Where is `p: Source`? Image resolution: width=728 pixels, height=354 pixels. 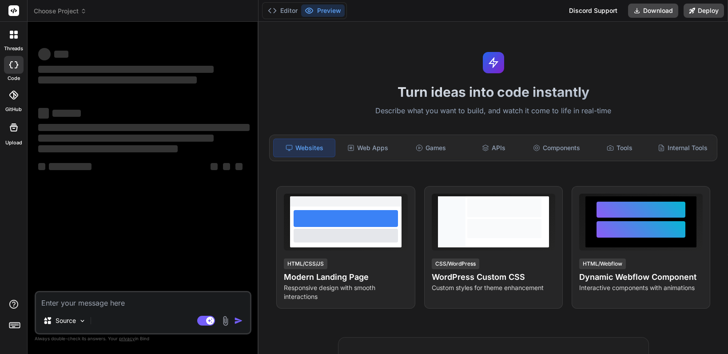
p: Source is located at coordinates (66, 321).